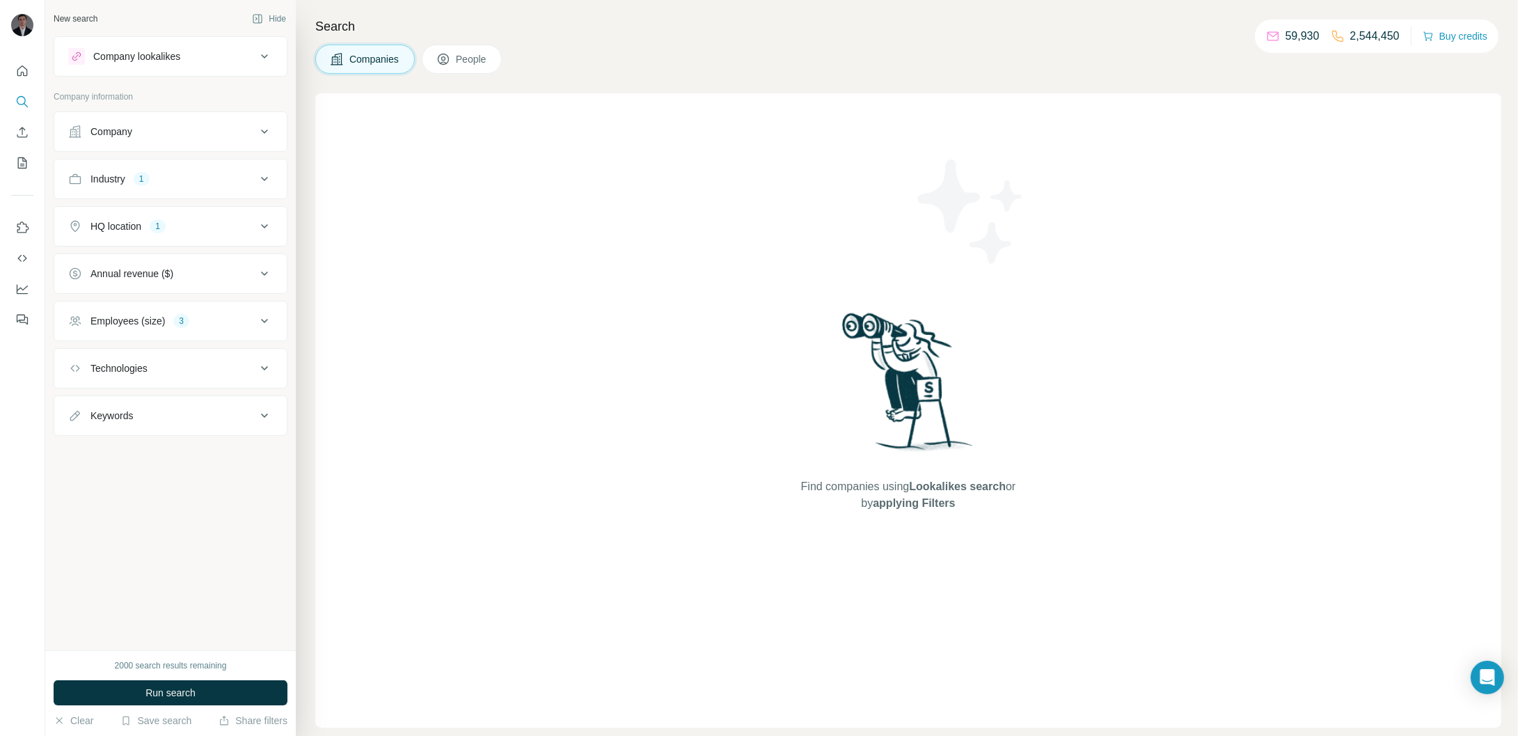 The width and height of the screenshot is (1518, 736). Describe the element at coordinates (1374, 36) in the screenshot. I see `p: 2,544,450` at that location.